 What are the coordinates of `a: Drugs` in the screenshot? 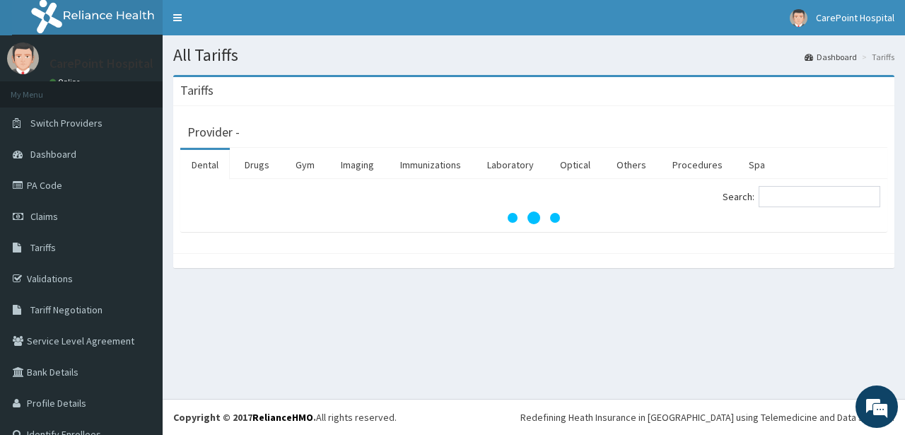 It's located at (257, 165).